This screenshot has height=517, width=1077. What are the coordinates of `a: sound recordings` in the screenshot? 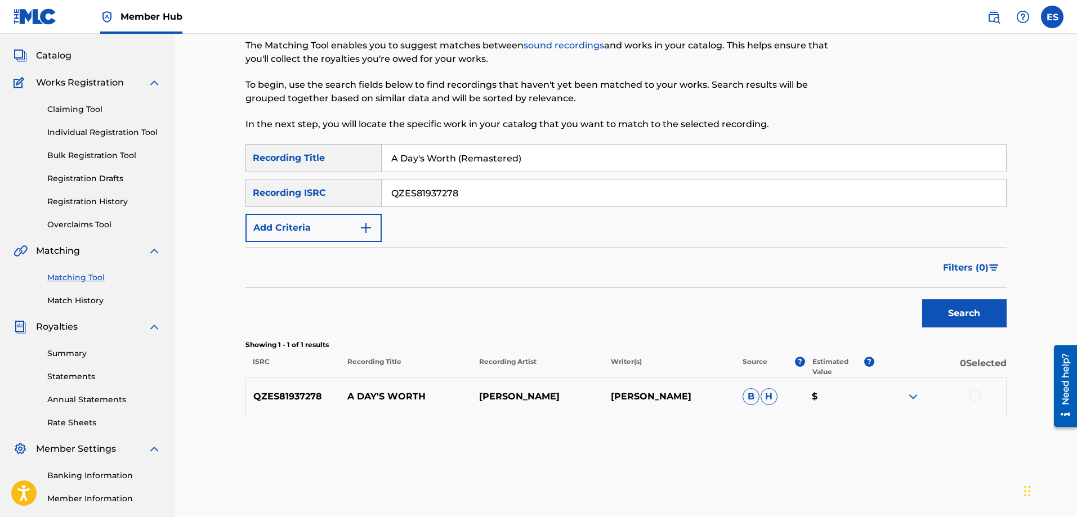 It's located at (563, 45).